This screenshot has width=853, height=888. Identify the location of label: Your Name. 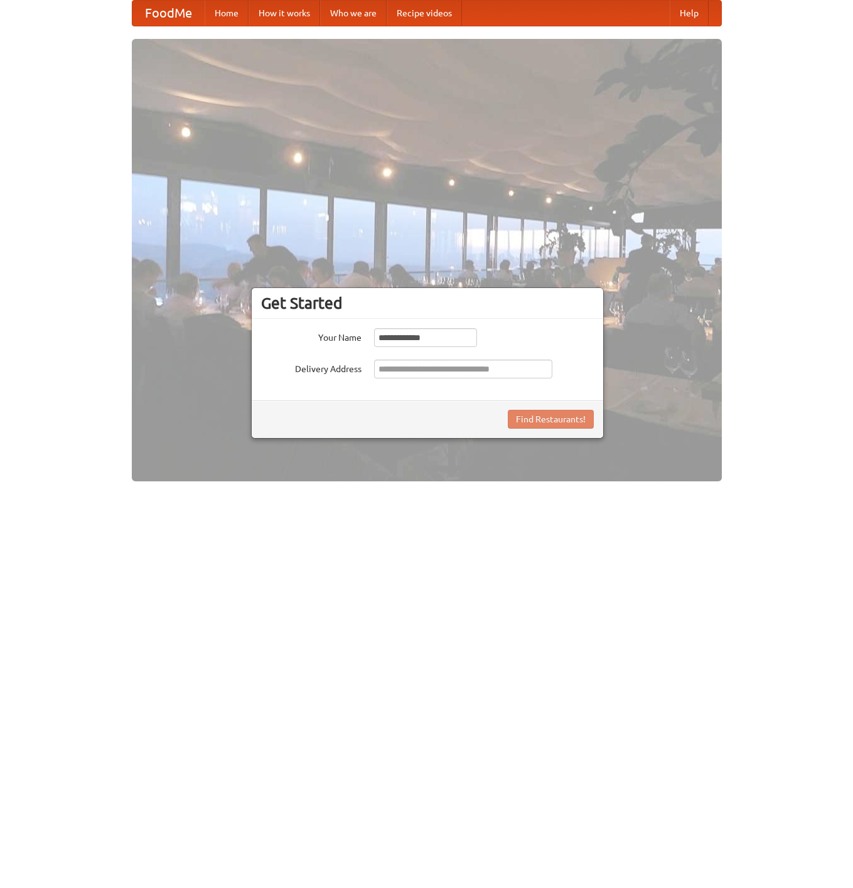
(311, 336).